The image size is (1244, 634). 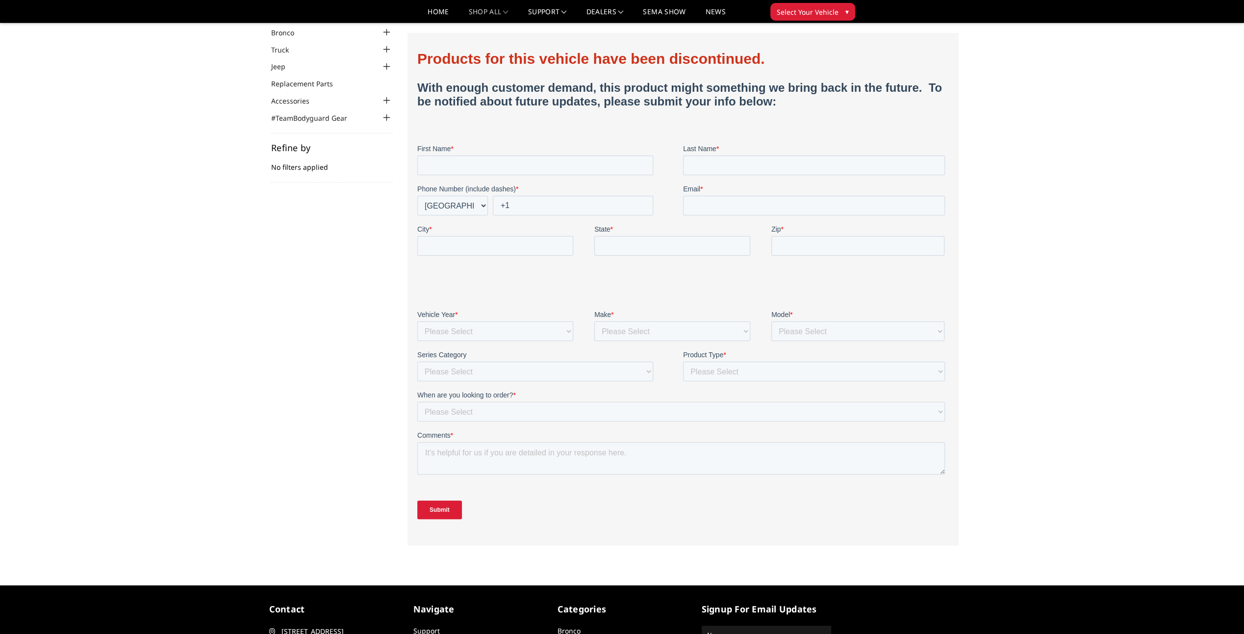 What do you see at coordinates (664, 15) in the screenshot?
I see `a: SEMA Show` at bounding box center [664, 15].